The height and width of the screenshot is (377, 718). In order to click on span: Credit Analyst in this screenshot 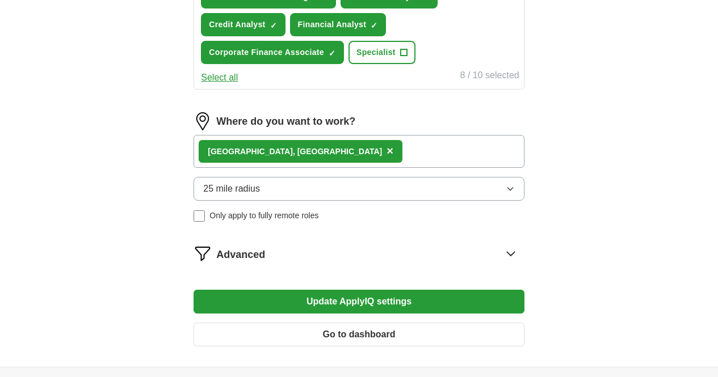, I will do `click(237, 24)`.